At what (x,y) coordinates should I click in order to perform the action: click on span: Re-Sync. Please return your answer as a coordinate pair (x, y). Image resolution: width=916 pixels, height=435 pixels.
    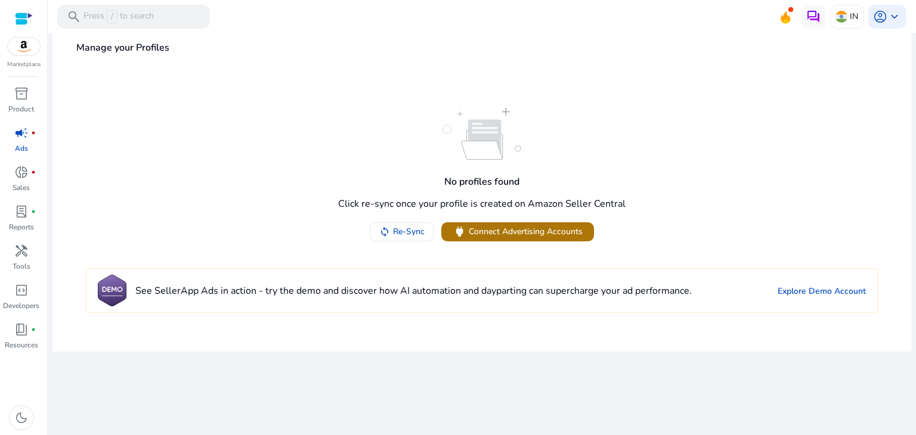
    Looking at the image, I should click on (409, 231).